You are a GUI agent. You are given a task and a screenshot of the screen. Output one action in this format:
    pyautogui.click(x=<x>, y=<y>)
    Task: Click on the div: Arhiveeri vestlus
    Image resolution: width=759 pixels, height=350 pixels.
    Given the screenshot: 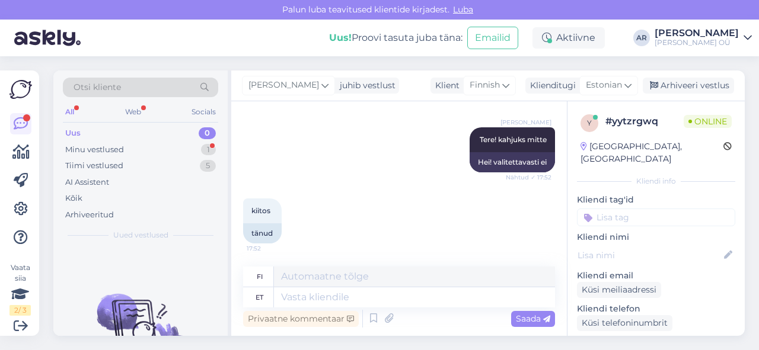 What is the action you would take?
    pyautogui.click(x=688, y=85)
    